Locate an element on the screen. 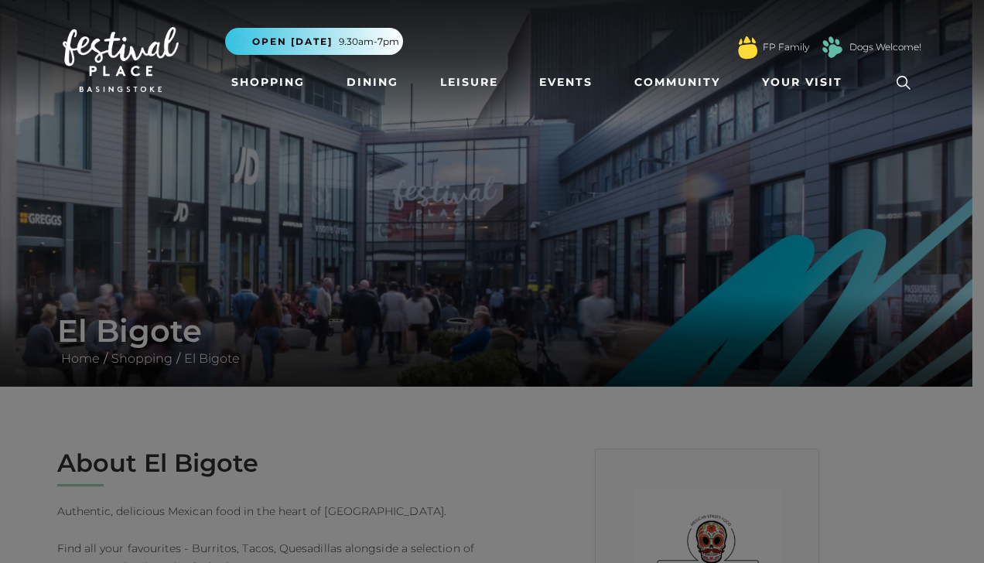  span: Your Visit is located at coordinates (803, 82).